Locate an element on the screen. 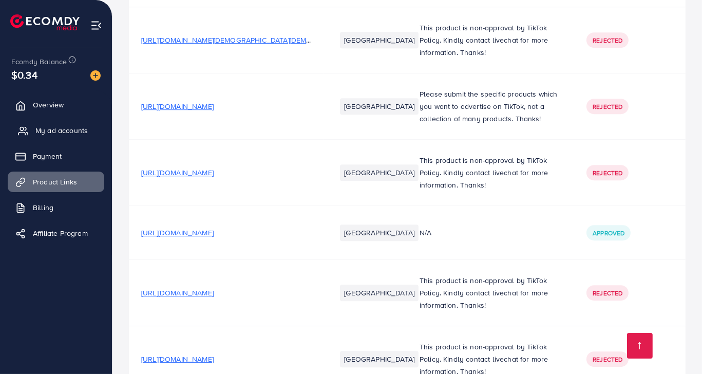 Image resolution: width=702 pixels, height=374 pixels. span: Overview is located at coordinates (48, 105).